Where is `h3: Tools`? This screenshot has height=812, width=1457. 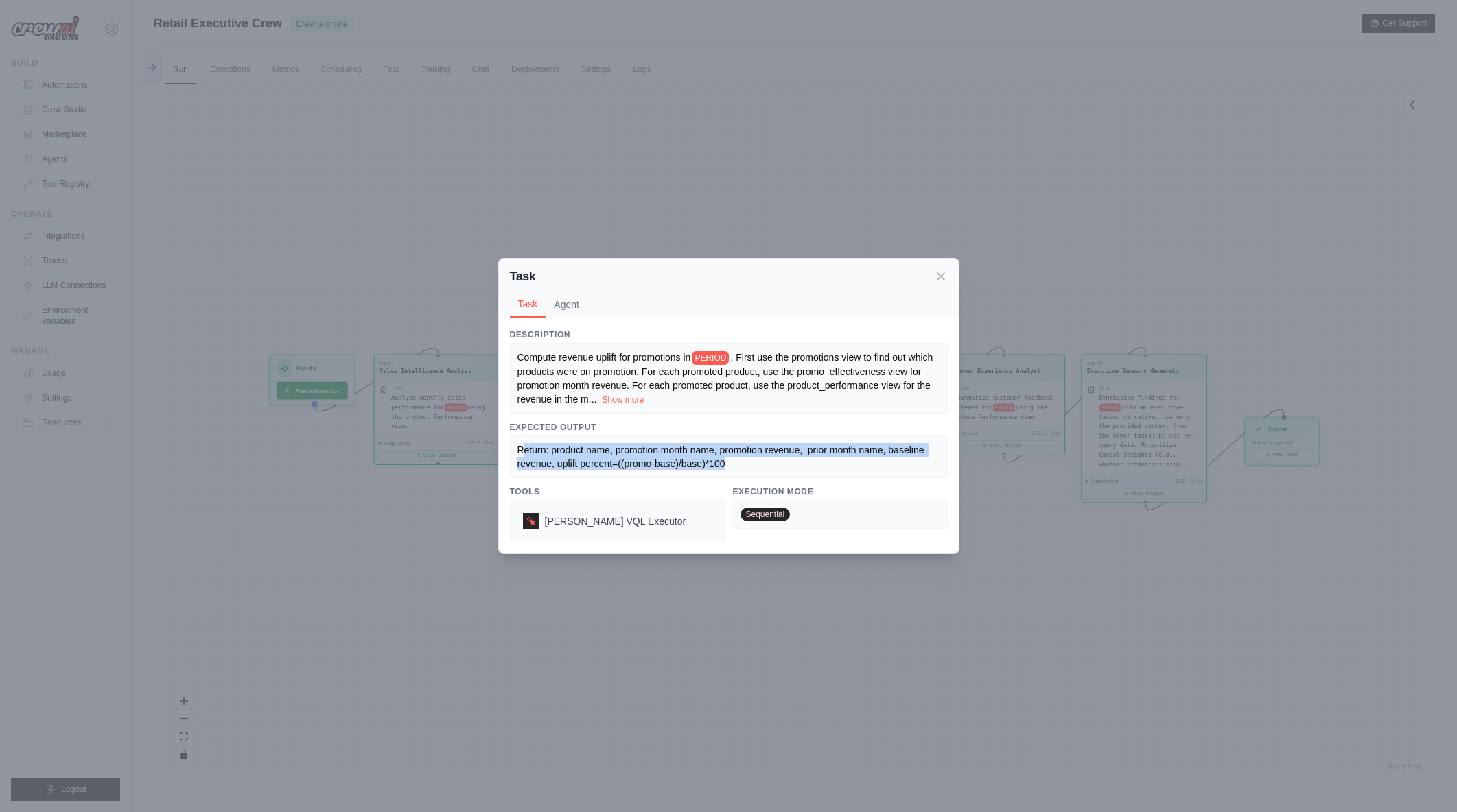
h3: Tools is located at coordinates (617, 492).